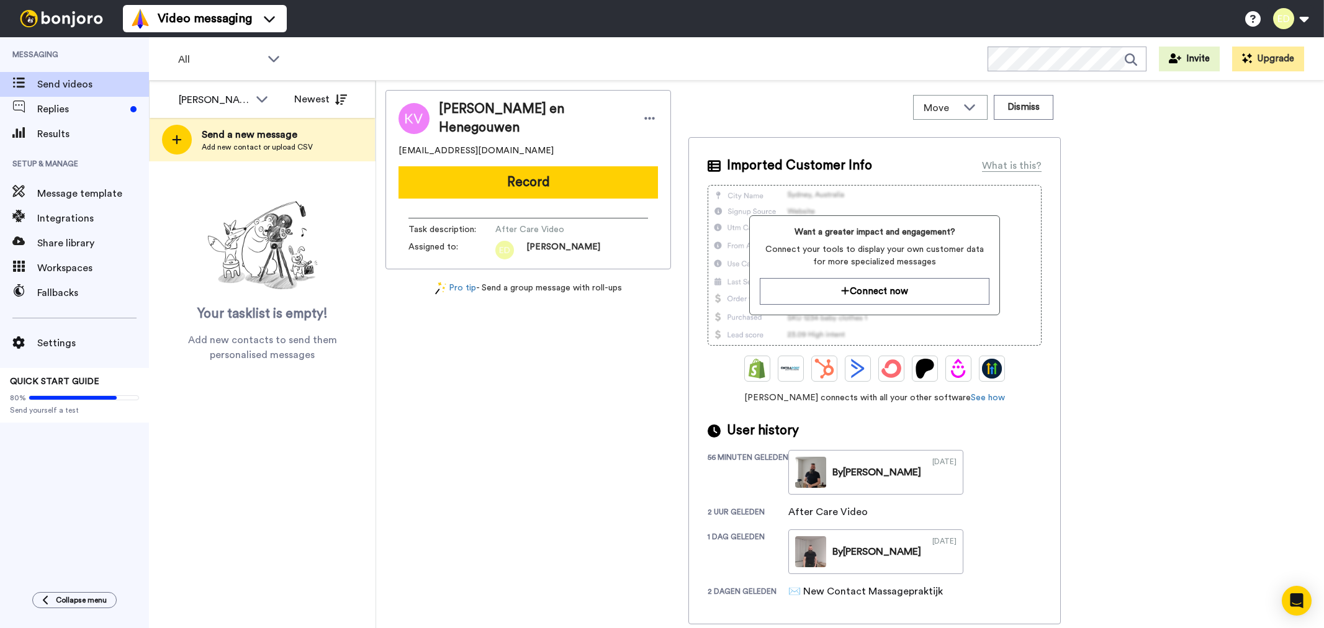 Image resolution: width=1324 pixels, height=628 pixels. Describe the element at coordinates (992, 369) in the screenshot. I see `img: GoHighLevel` at that location.